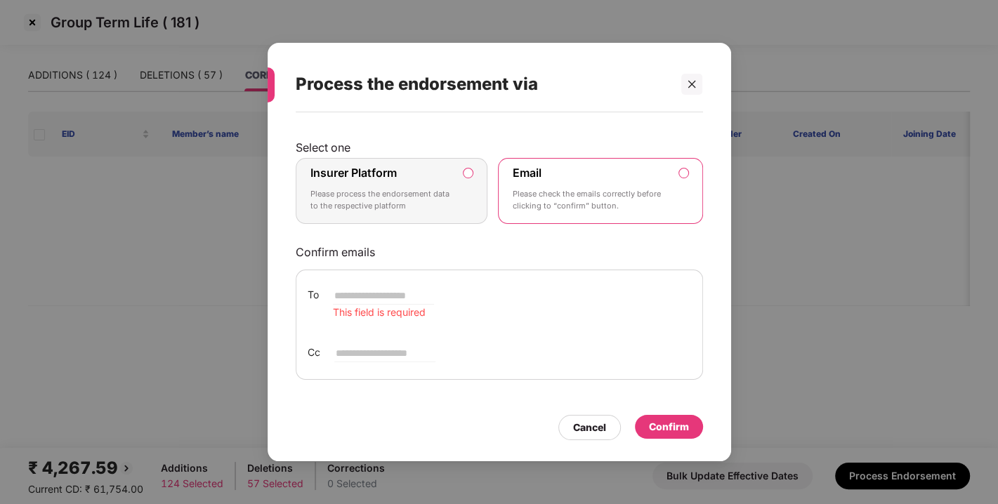 Image resolution: width=998 pixels, height=504 pixels. What do you see at coordinates (500, 252) in the screenshot?
I see `p: Confirm emails` at bounding box center [500, 252].